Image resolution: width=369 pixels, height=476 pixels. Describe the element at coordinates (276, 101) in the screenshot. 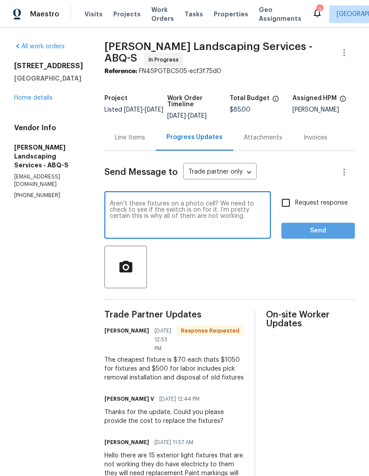

I see `span: The total cost of line items that have been proposed by Opendoor. This sum includes line items th...` at that location.